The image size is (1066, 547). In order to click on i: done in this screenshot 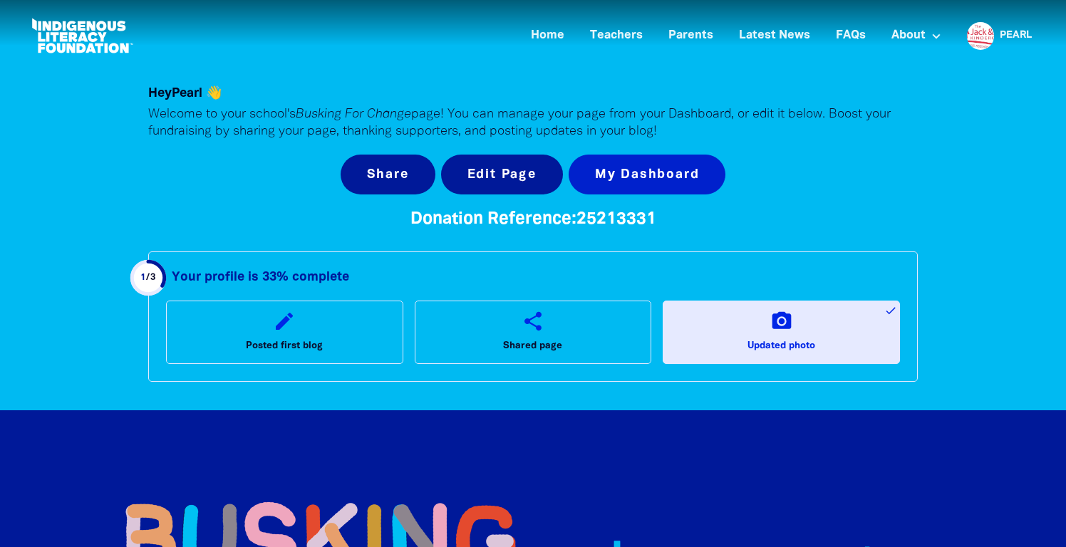, I will do `click(890, 311)`.